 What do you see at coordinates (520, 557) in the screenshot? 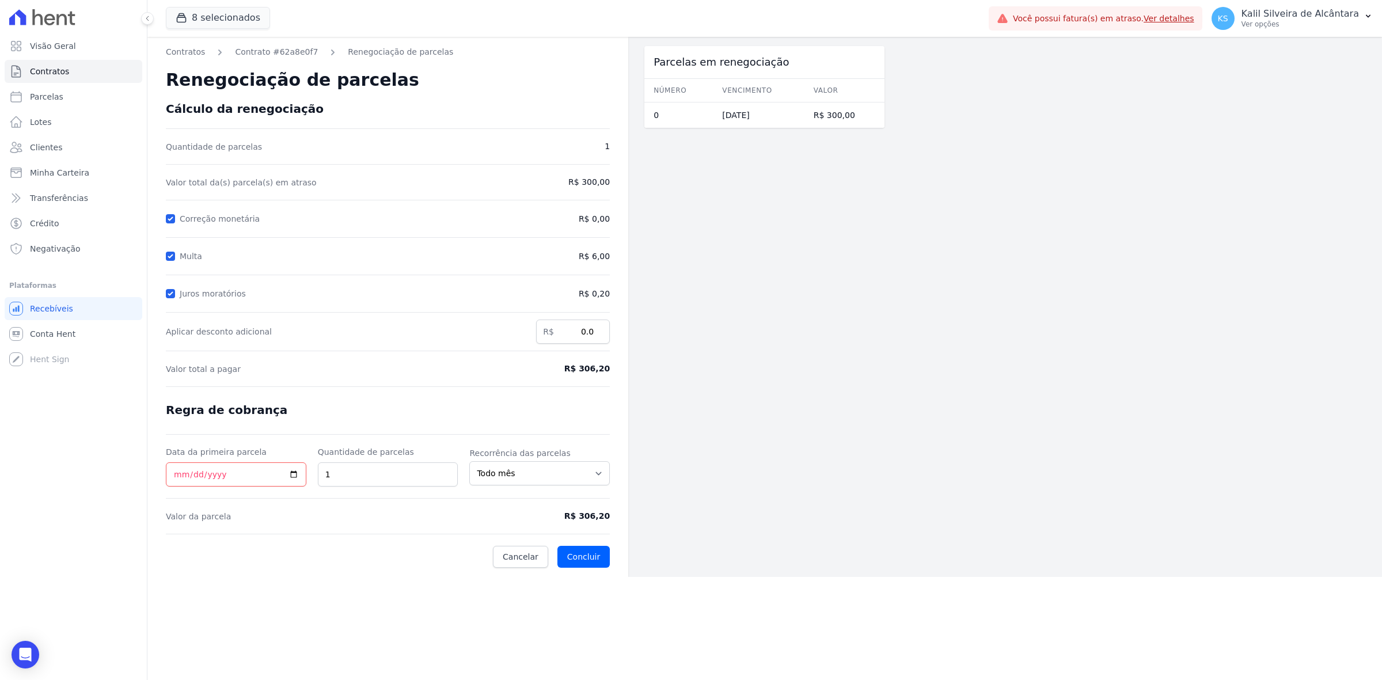
I see `a: Cancelar` at bounding box center [520, 557].